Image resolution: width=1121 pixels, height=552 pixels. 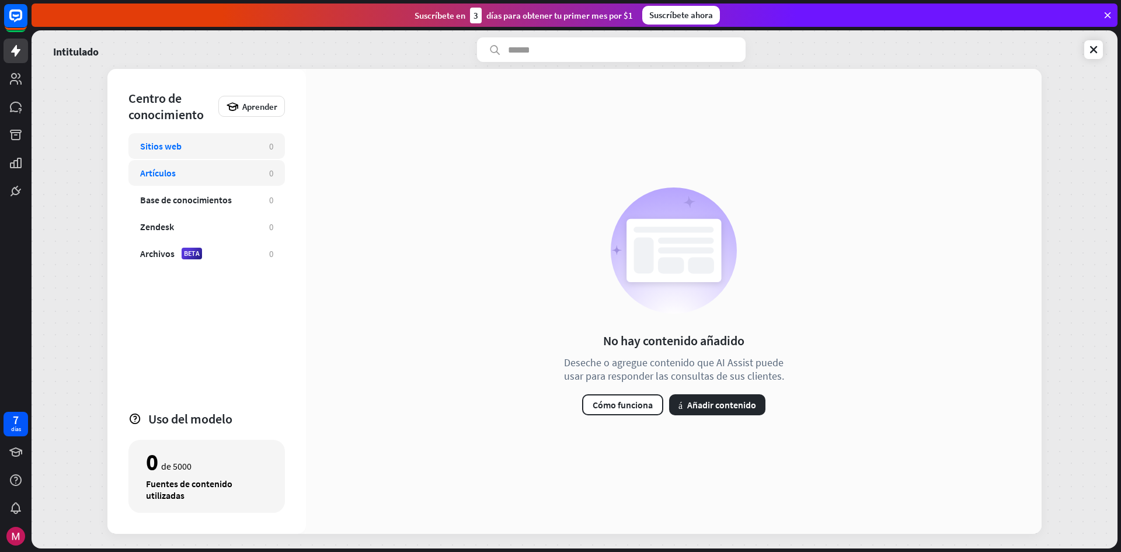 I want to click on a: 7 días, so click(x=16, y=424).